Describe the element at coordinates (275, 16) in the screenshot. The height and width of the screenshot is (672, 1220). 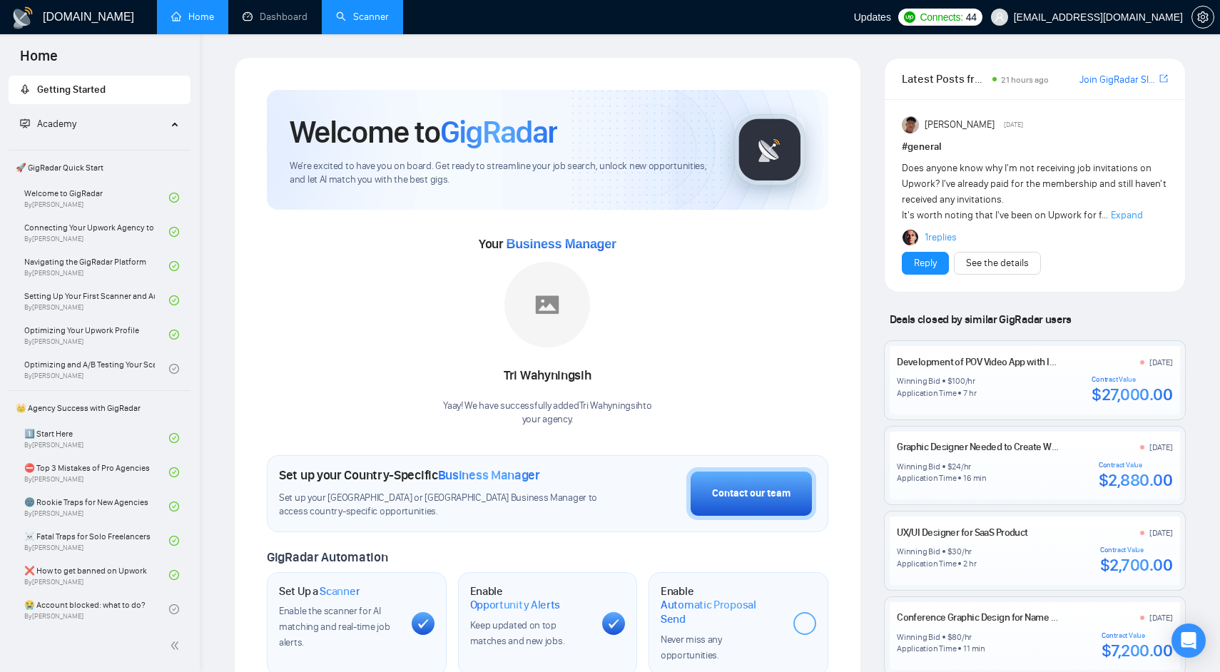
I see `a: dashboardDashboard` at that location.